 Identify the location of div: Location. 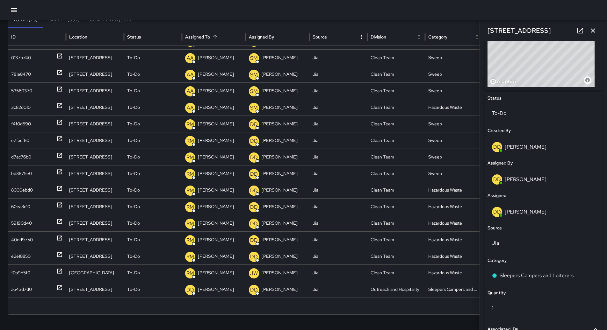
(78, 37).